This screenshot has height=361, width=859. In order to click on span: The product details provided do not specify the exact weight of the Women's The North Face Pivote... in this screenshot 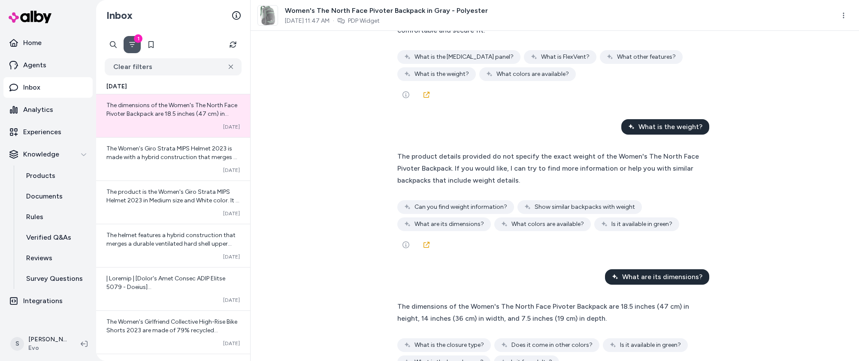, I will do `click(548, 168)`.